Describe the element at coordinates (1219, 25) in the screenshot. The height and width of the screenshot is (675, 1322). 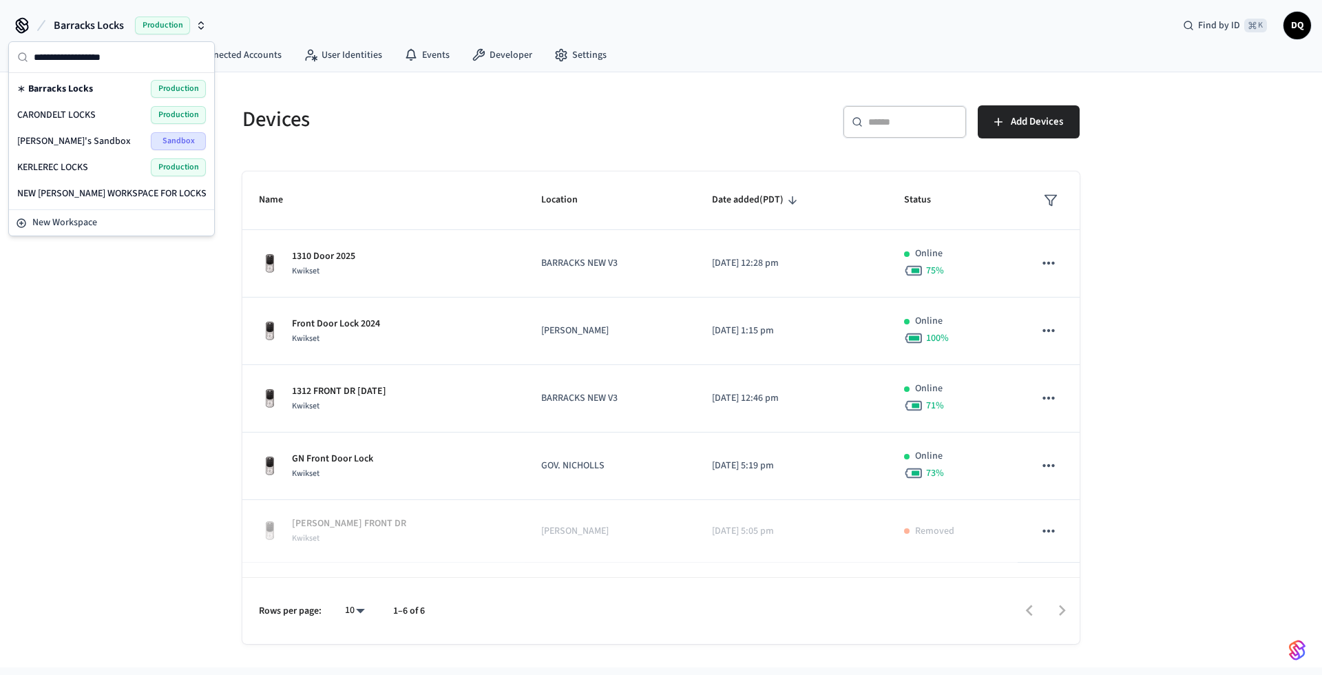
I see `span: Find by ID` at that location.